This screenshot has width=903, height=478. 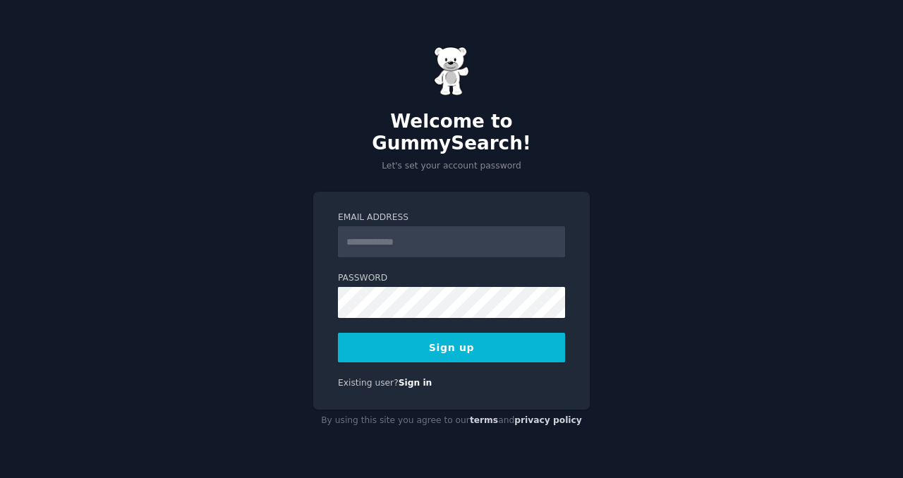 What do you see at coordinates (451, 279) in the screenshot?
I see `label: Password` at bounding box center [451, 279].